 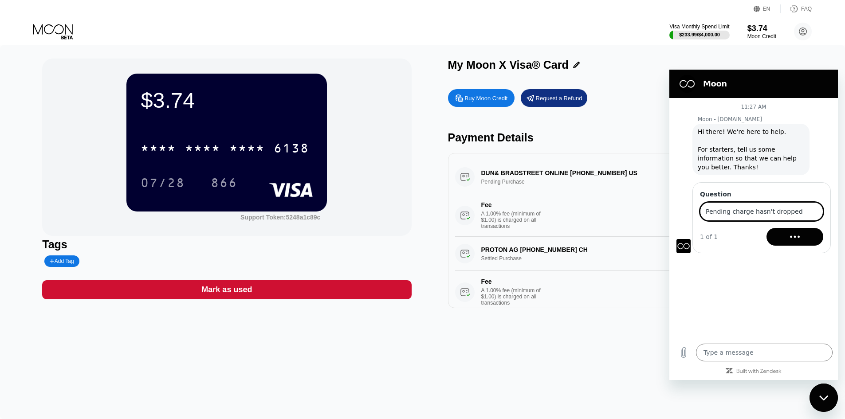 I want to click on button: Upload file, so click(x=14, y=283).